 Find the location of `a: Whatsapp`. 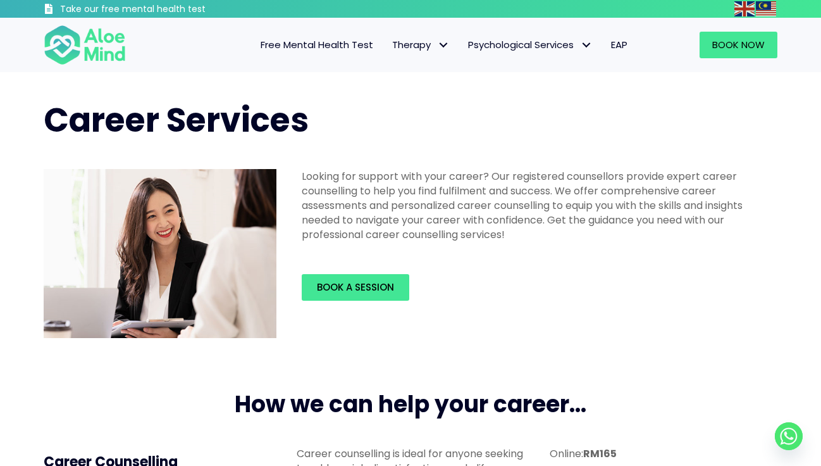

a: Whatsapp is located at coordinates (789, 436).